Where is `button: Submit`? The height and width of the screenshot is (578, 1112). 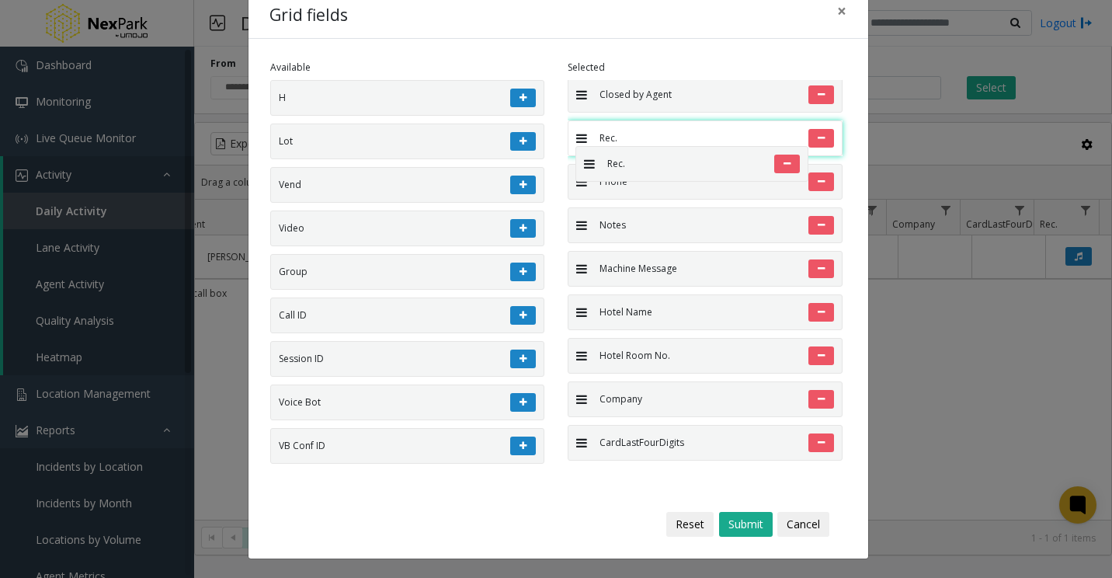 button: Submit is located at coordinates (745, 524).